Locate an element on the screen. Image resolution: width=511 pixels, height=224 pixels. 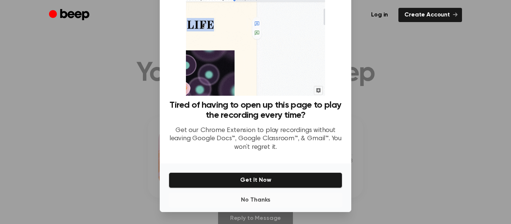
a: Log in is located at coordinates (379, 15).